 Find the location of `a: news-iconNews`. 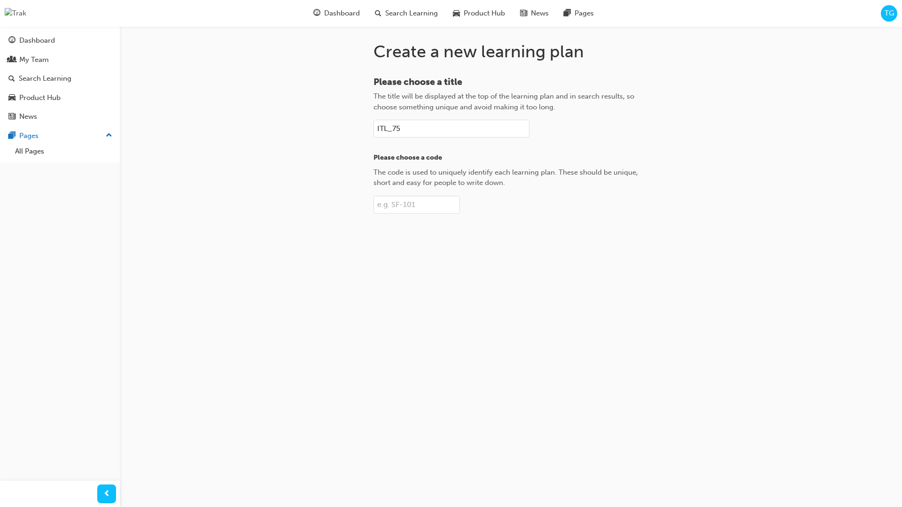

a: news-iconNews is located at coordinates (534, 13).